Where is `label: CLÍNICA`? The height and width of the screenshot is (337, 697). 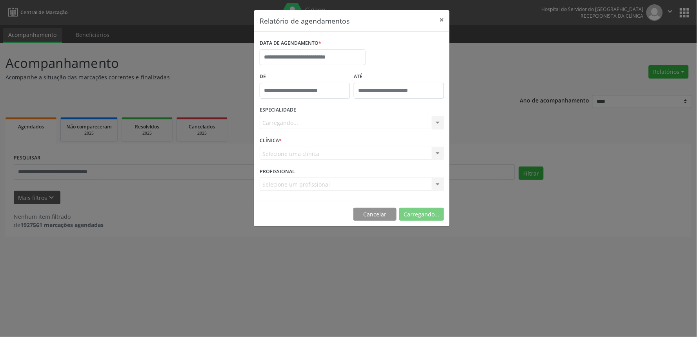
label: CLÍNICA is located at coordinates (271, 140).